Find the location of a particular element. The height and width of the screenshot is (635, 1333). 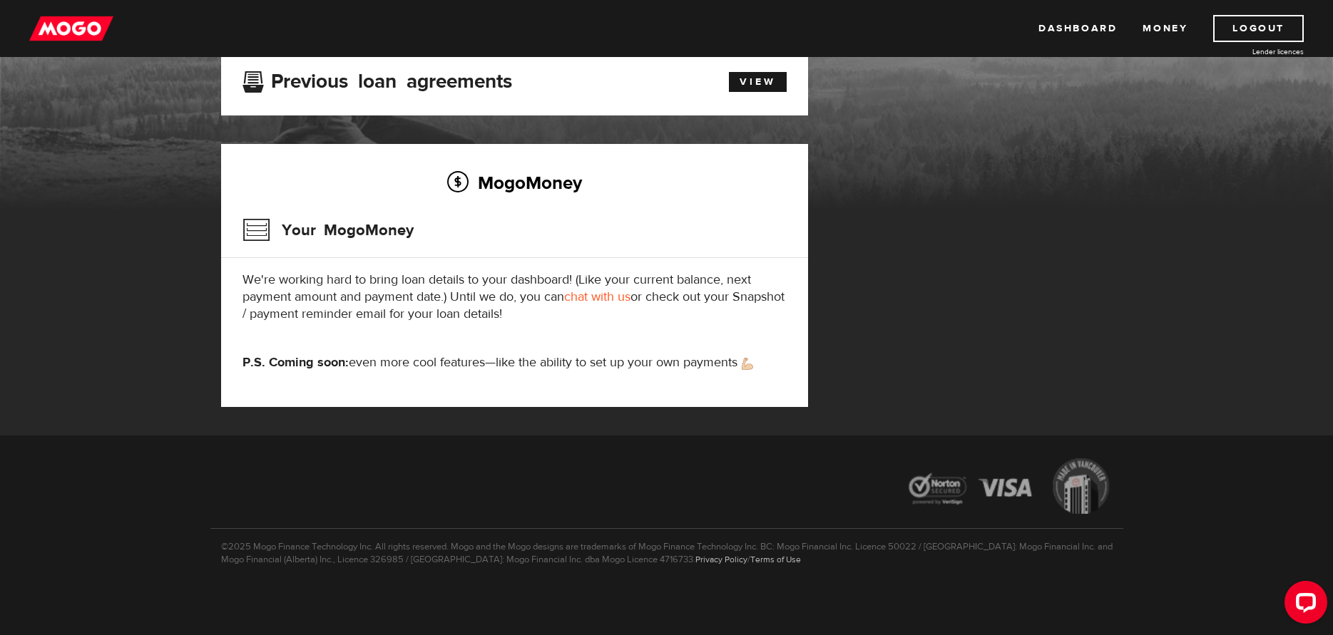

p: ©2025 Mogo Finance Technology Inc. All rights reserved. Mogo and the Mogo designs are trademarks ... is located at coordinates (667, 547).